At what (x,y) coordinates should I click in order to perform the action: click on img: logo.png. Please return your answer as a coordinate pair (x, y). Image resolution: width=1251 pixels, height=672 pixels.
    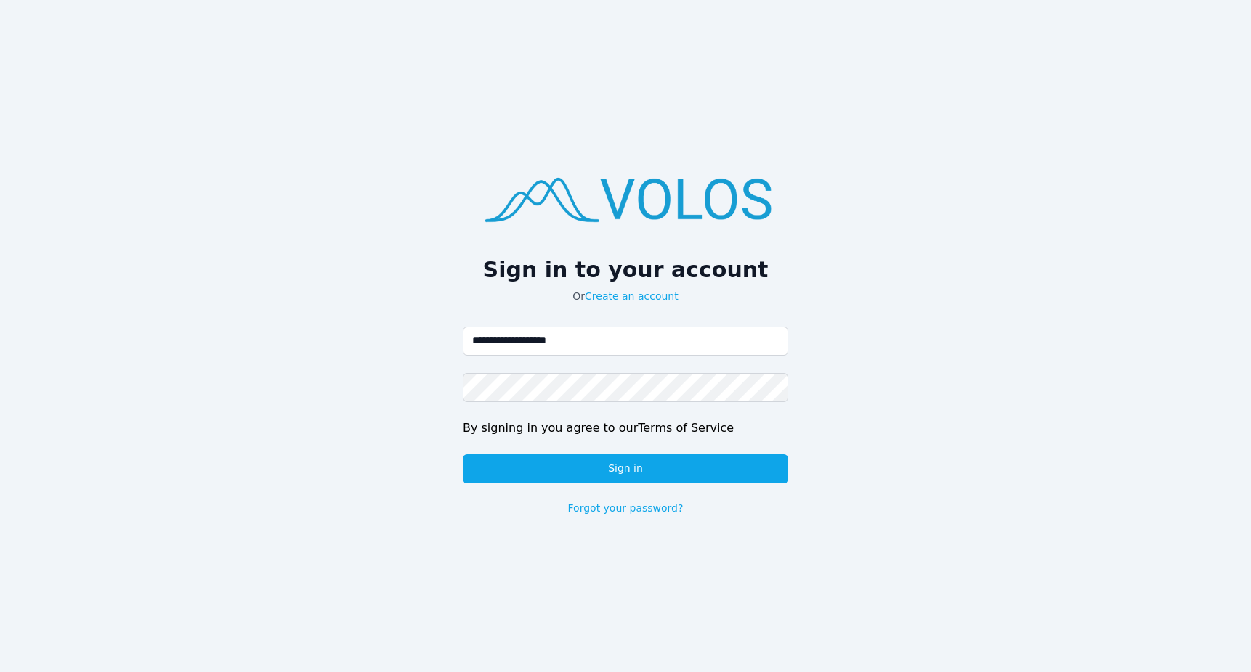
    Looking at the image, I should click on (625, 198).